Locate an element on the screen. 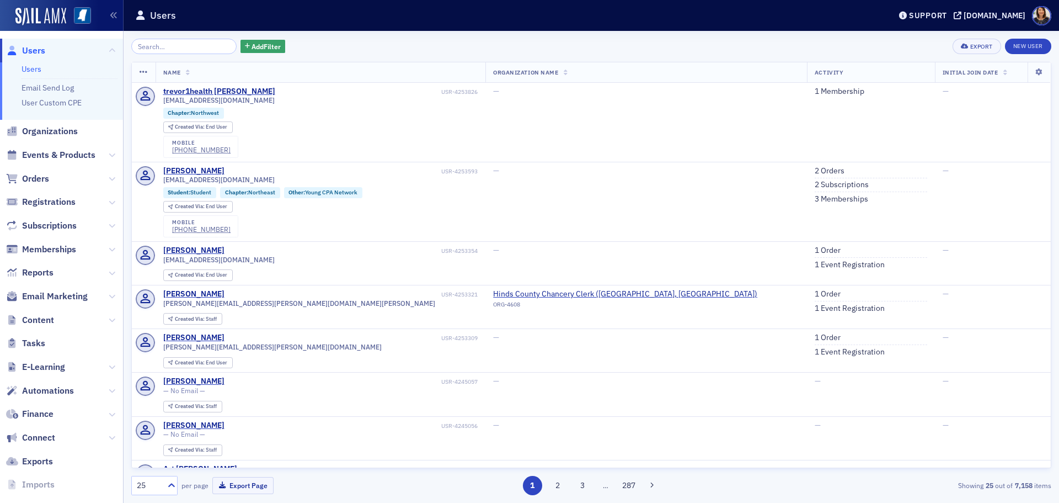 Image resolution: width=1059 pixels, height=503 pixels. a: Tasks is located at coordinates (25, 343).